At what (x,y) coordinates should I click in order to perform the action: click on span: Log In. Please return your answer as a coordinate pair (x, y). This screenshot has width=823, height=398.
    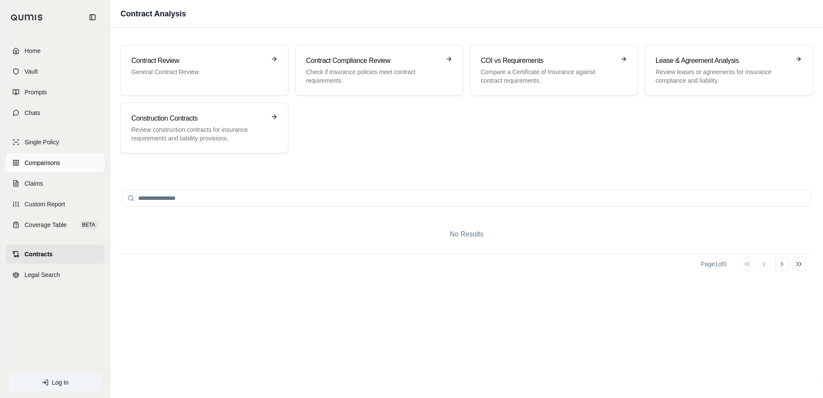
    Looking at the image, I should click on (60, 382).